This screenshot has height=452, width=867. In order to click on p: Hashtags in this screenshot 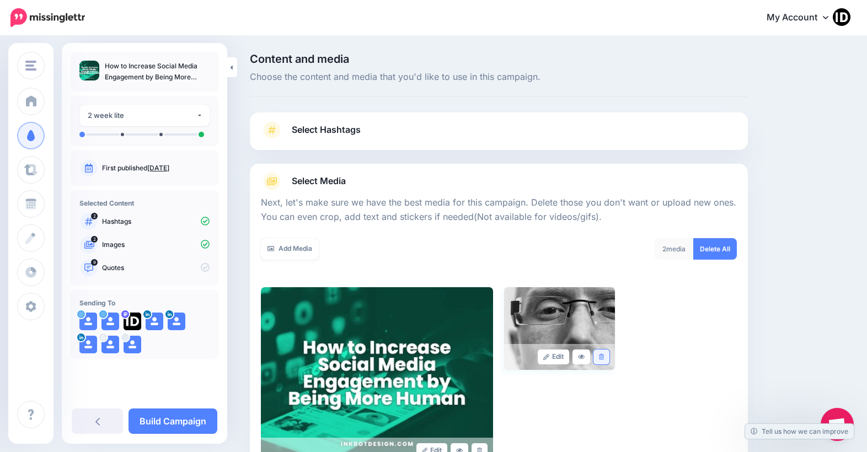, I will do `click(156, 222)`.